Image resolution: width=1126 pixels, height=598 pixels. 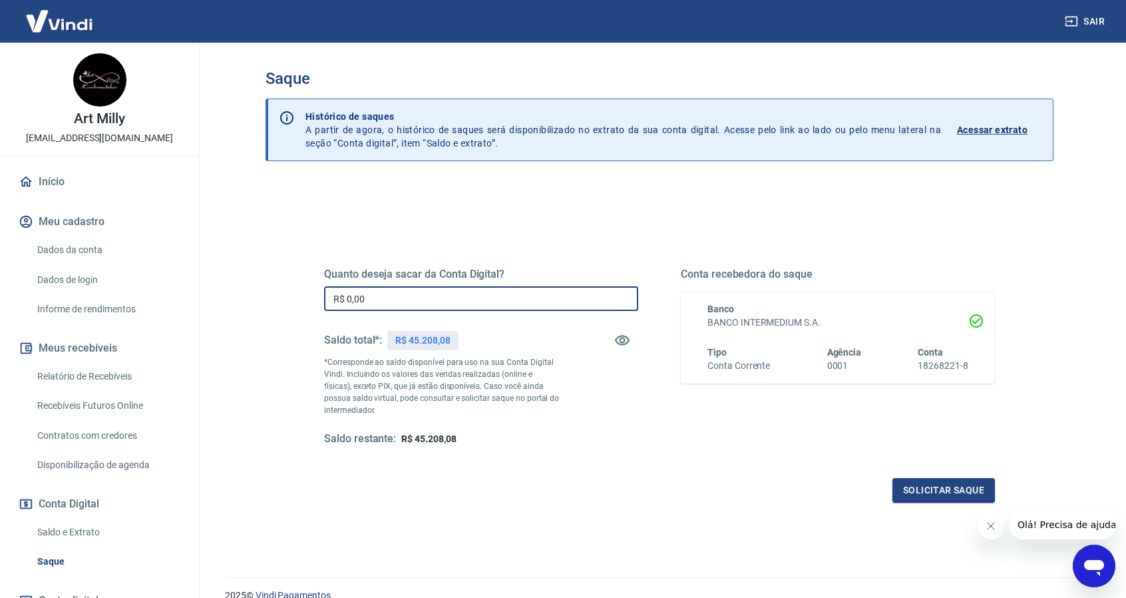 What do you see at coordinates (623, 130) in the screenshot?
I see `p: A partir de agora, o histórico de saques será disponibilizado no extrato da sua conta digital. Ac...` at bounding box center [623, 130].